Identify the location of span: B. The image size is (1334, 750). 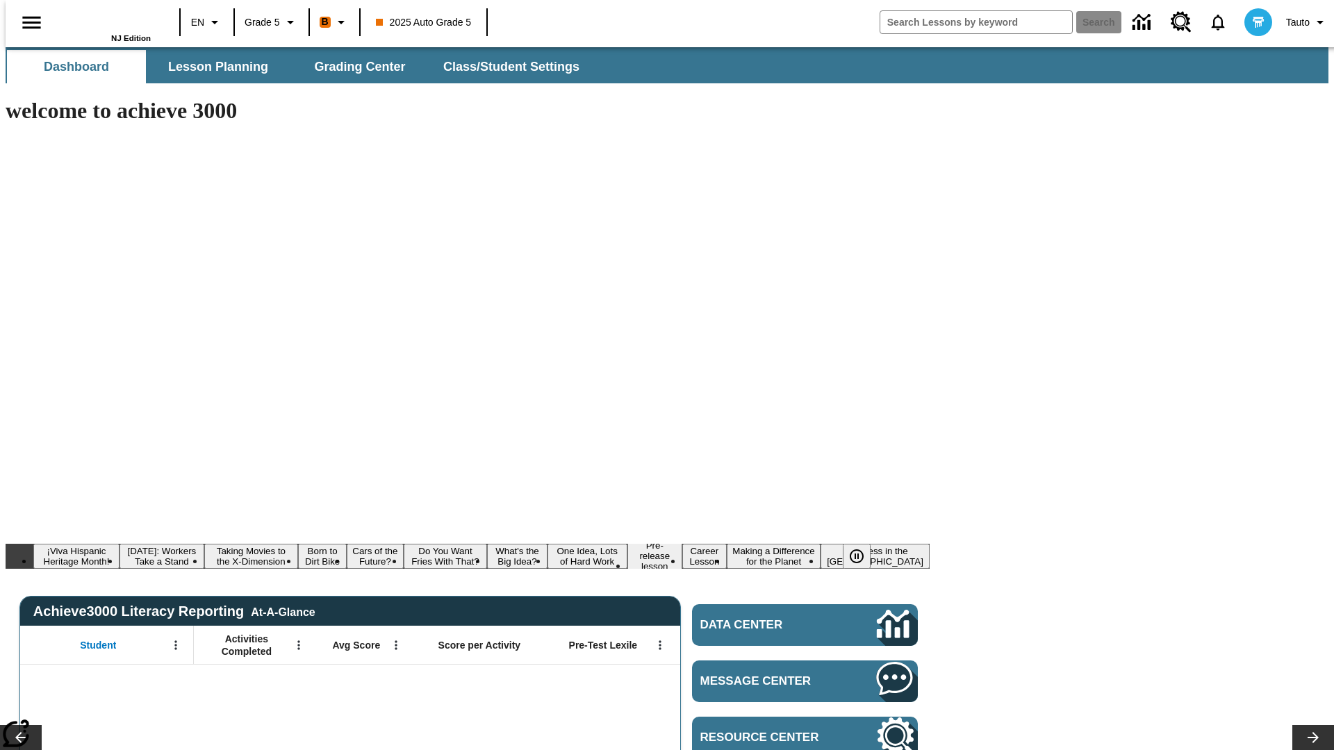
(325, 22).